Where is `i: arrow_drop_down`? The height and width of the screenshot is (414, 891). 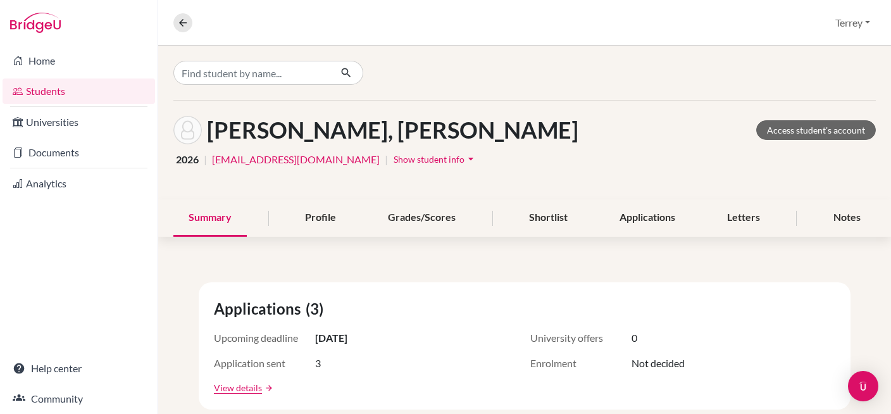 i: arrow_drop_down is located at coordinates (471, 159).